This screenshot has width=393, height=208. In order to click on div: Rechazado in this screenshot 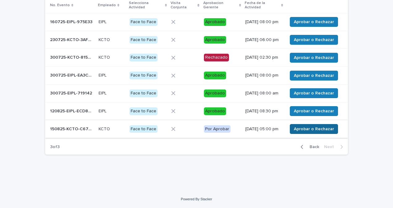, I will do `click(217, 58)`.